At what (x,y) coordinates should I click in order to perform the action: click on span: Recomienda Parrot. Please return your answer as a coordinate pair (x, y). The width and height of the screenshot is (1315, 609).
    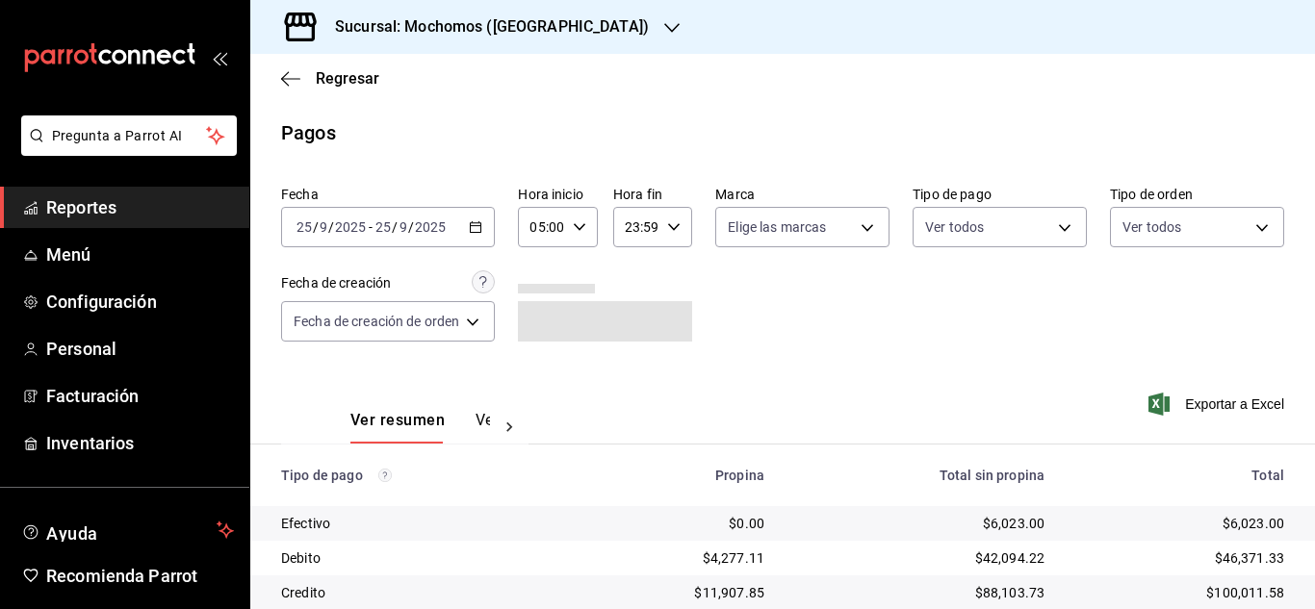
    Looking at the image, I should click on (140, 576).